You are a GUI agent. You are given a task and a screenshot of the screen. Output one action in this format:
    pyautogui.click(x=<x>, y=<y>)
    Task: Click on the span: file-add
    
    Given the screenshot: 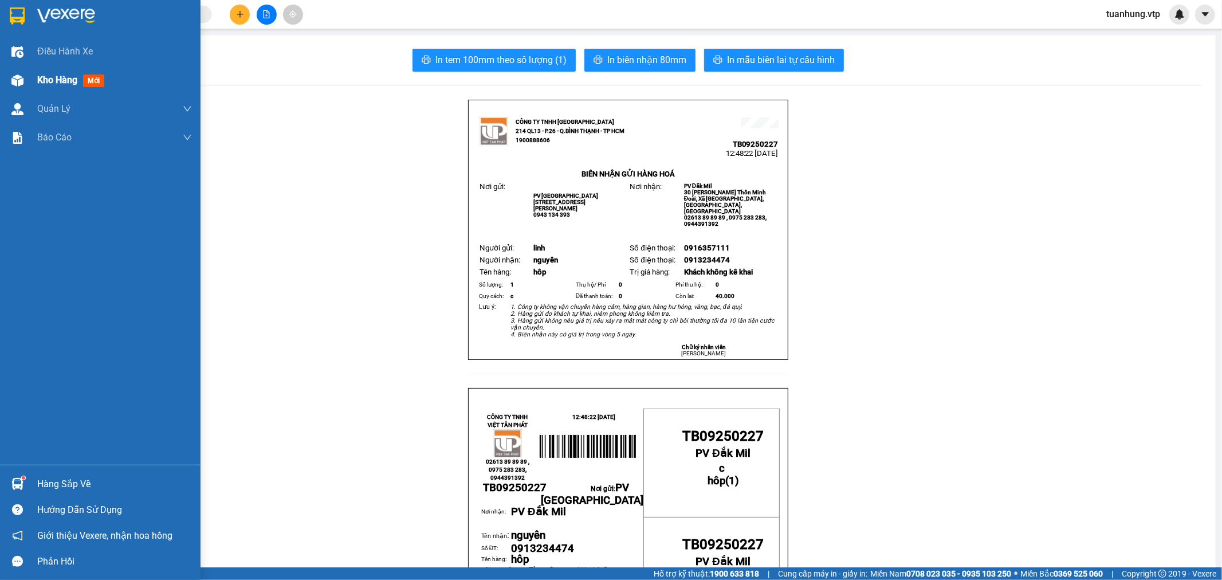 What is the action you would take?
    pyautogui.click(x=266, y=14)
    